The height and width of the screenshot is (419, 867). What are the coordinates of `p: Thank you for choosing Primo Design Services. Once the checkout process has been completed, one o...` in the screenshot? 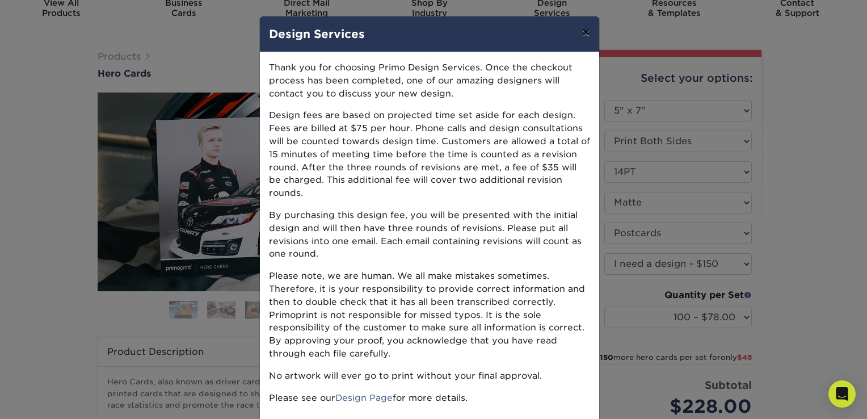 It's located at (430, 81).